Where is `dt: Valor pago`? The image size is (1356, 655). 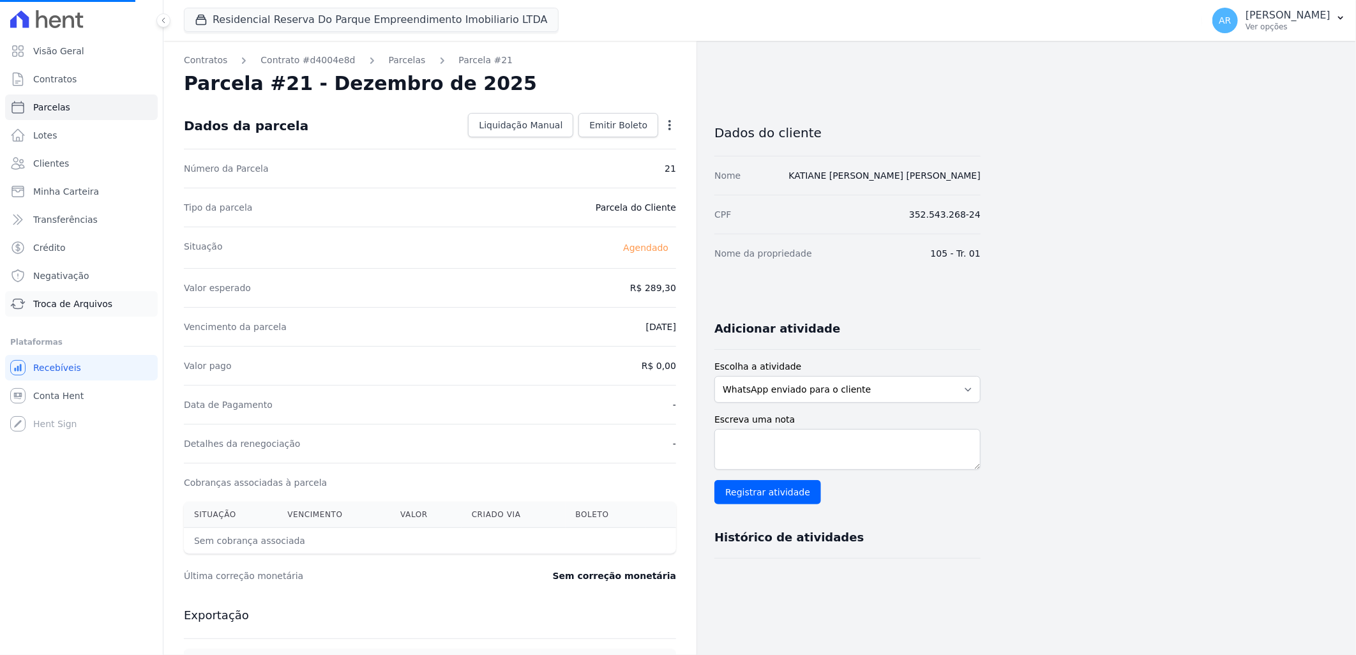 dt: Valor pago is located at coordinates (208, 366).